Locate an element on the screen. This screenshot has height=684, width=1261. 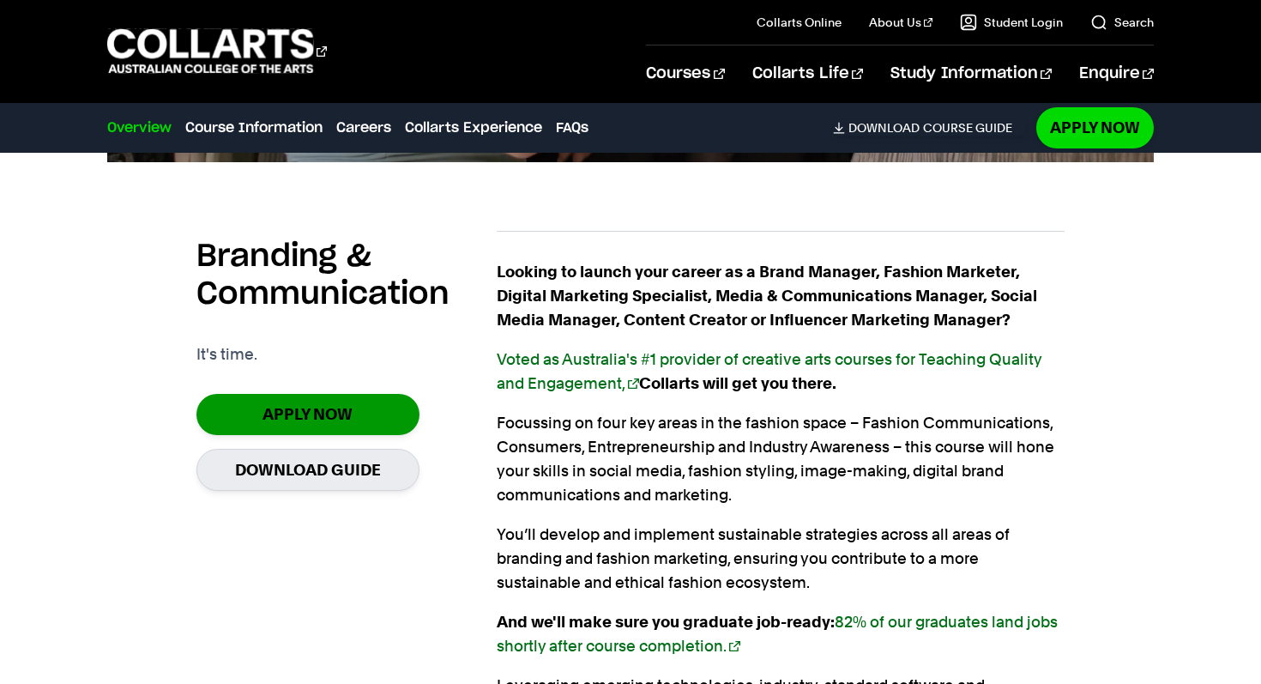
a: Overview is located at coordinates (139, 128).